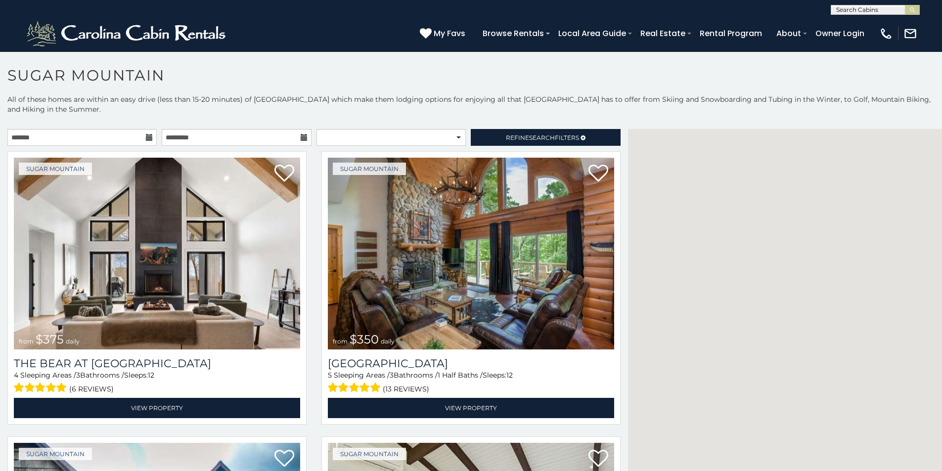 This screenshot has height=471, width=942. I want to click on img: phone-regular-white.png, so click(886, 34).